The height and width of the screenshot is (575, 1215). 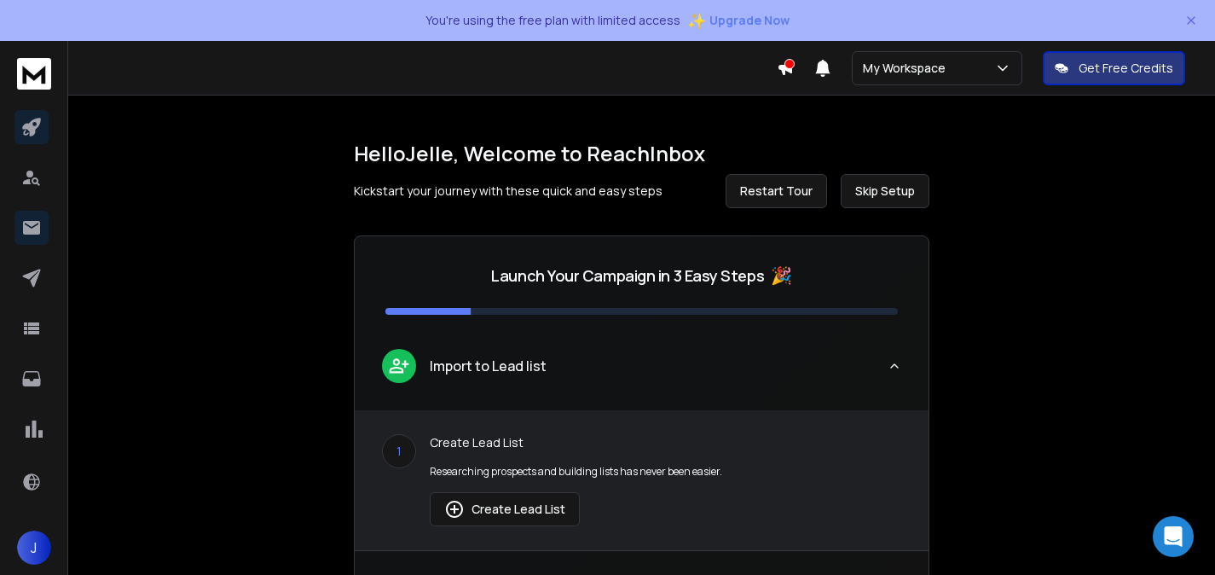 I want to click on h1: Hello Jelle , Welcome to ReachInbox, so click(x=641, y=154).